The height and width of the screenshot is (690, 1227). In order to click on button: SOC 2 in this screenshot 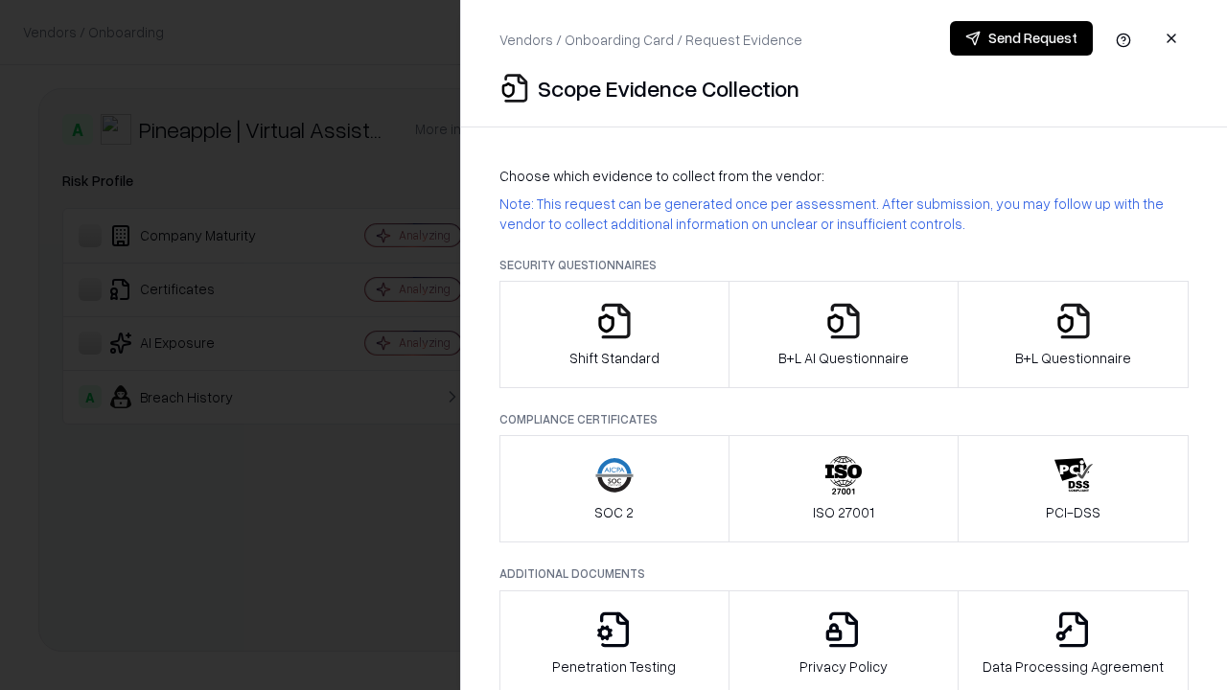, I will do `click(615, 489)`.